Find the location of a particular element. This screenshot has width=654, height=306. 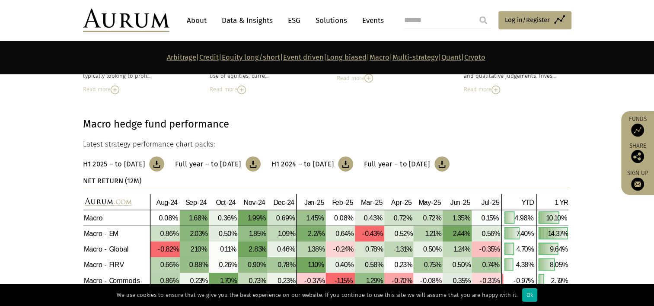

a: Event driven is located at coordinates (303, 57).